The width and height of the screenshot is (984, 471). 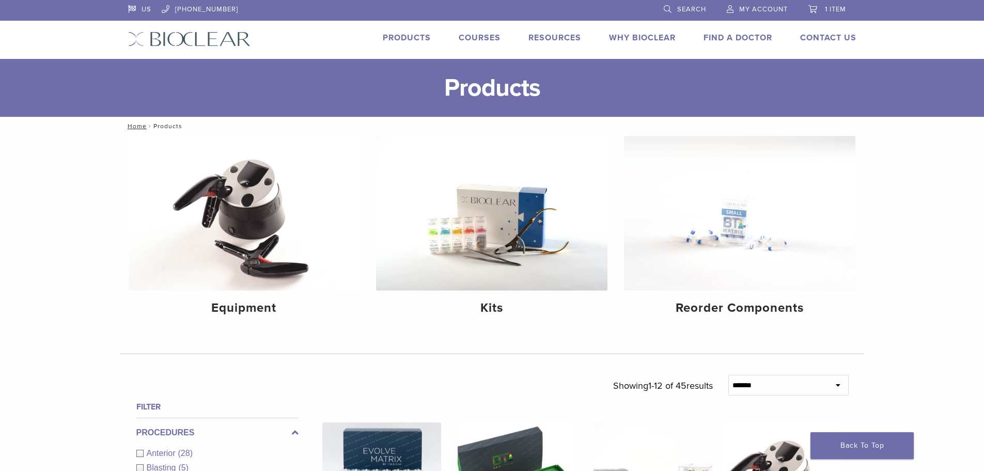 I want to click on a: Home, so click(x=135, y=126).